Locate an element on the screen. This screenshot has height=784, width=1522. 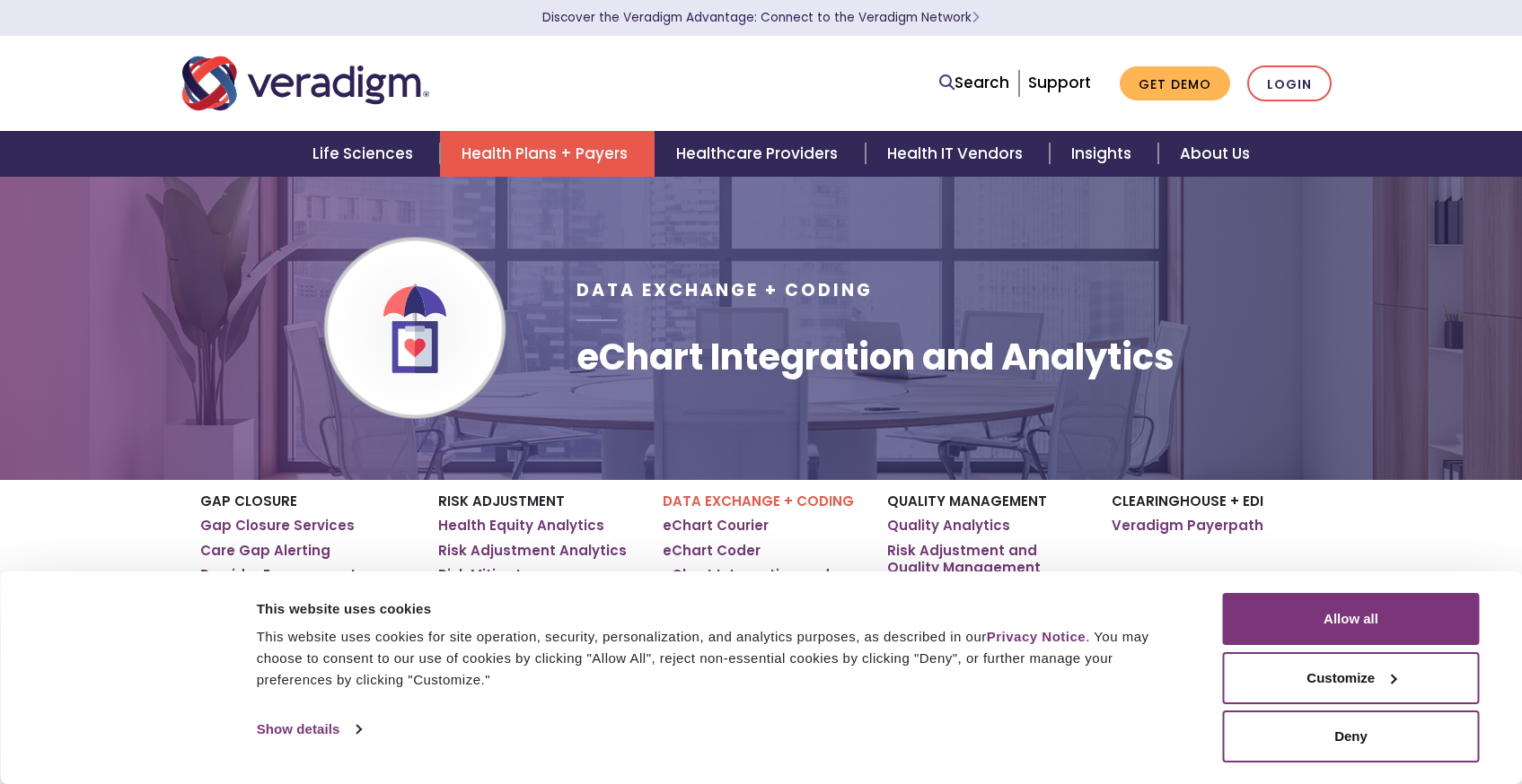
a: Insights is located at coordinates (1103, 153).